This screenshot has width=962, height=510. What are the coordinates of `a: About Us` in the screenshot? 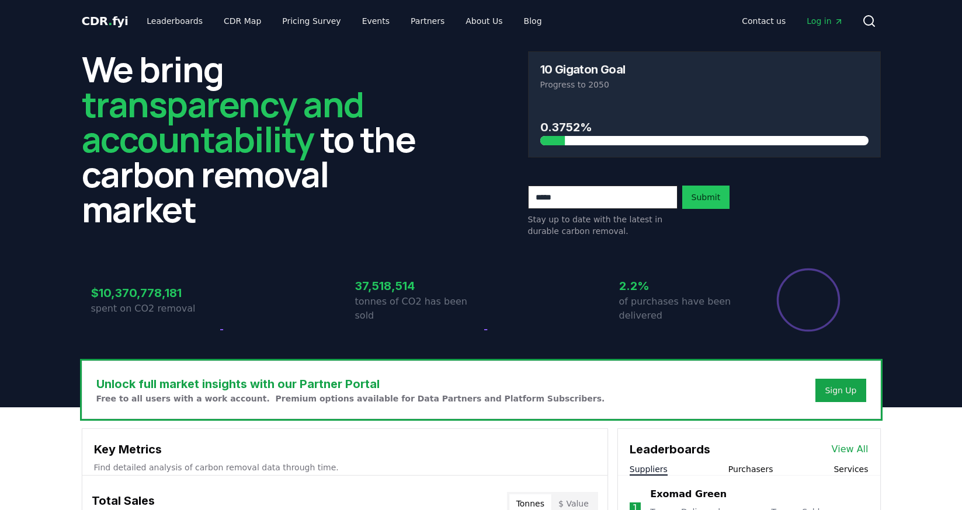 It's located at (483, 21).